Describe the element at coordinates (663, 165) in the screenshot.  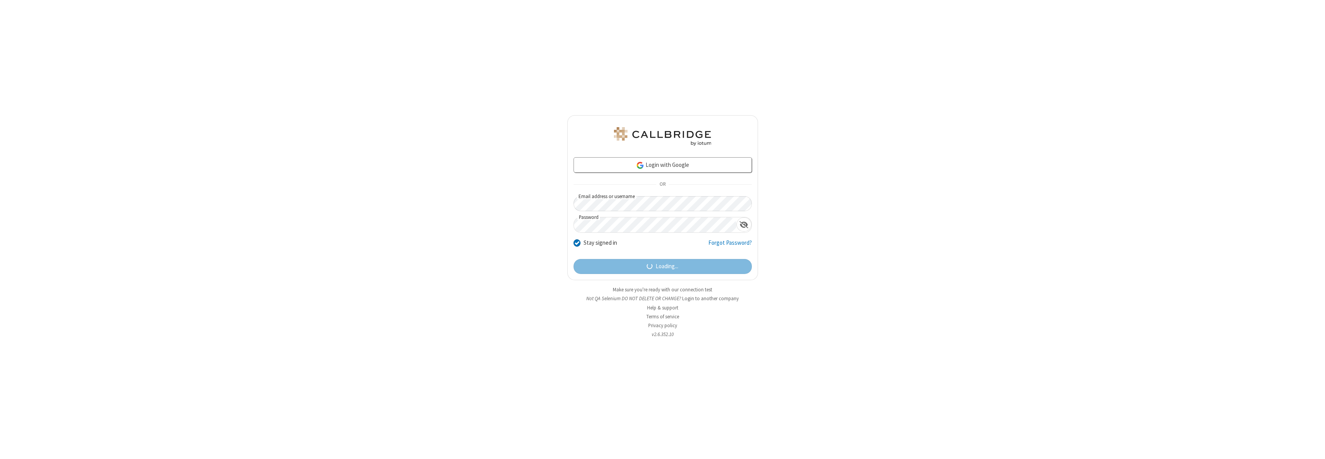
I see `a: Login with Google` at that location.